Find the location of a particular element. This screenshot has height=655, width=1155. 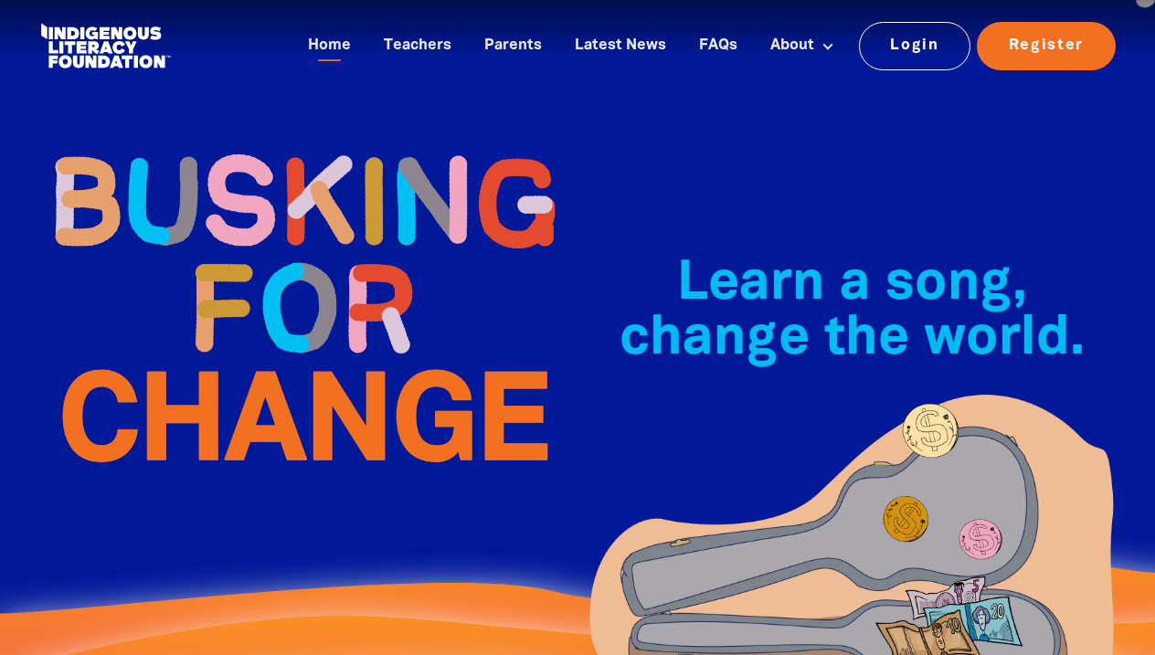

a: Parents is located at coordinates (512, 46).